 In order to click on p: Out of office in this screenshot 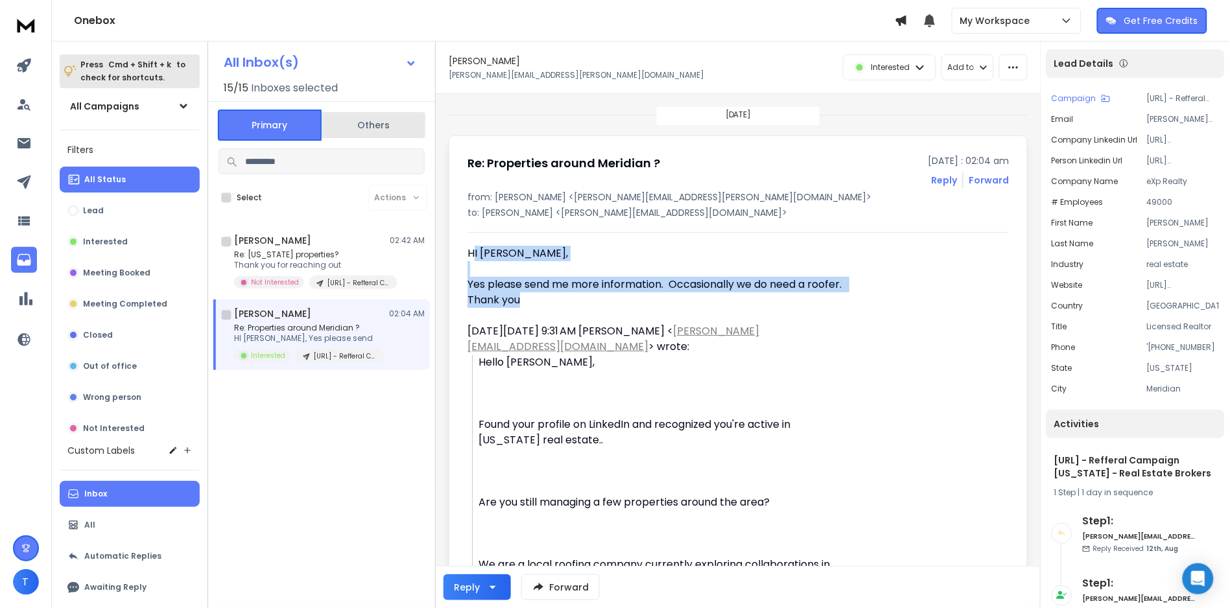, I will do `click(110, 366)`.